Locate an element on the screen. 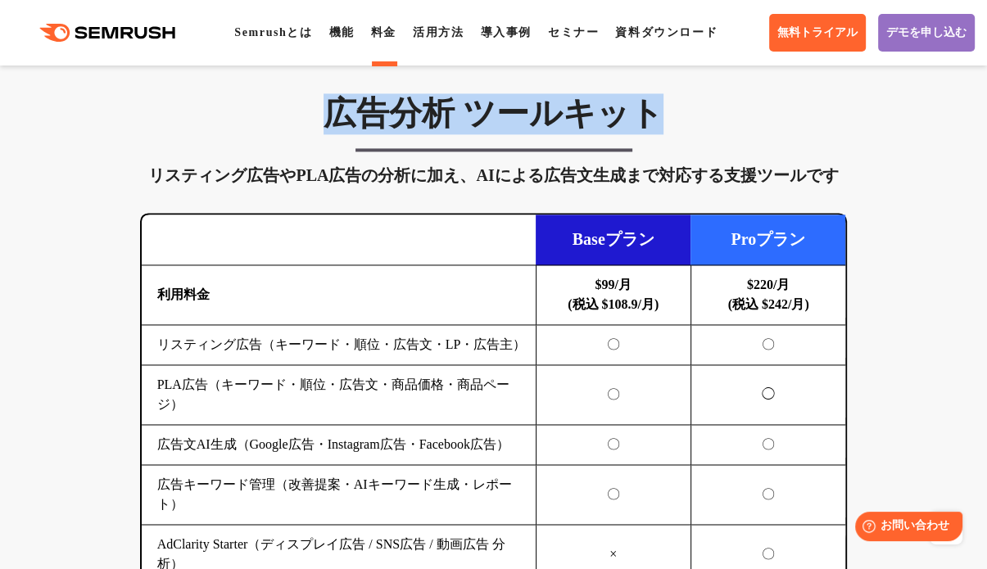 Image resolution: width=987 pixels, height=569 pixels. td: Proプラン is located at coordinates (768, 240).